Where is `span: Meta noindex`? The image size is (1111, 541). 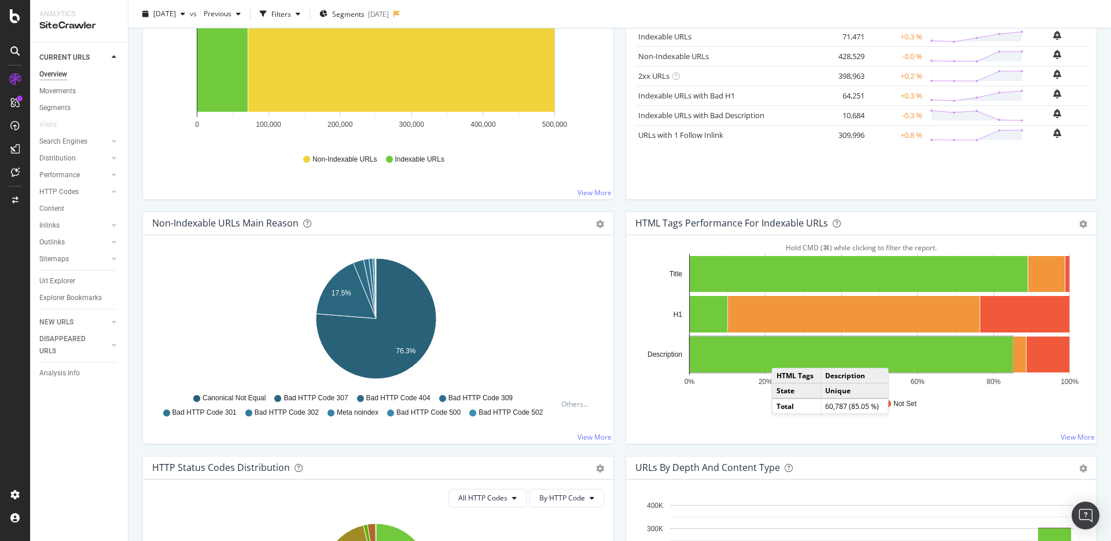
span: Meta noindex is located at coordinates (358, 412).